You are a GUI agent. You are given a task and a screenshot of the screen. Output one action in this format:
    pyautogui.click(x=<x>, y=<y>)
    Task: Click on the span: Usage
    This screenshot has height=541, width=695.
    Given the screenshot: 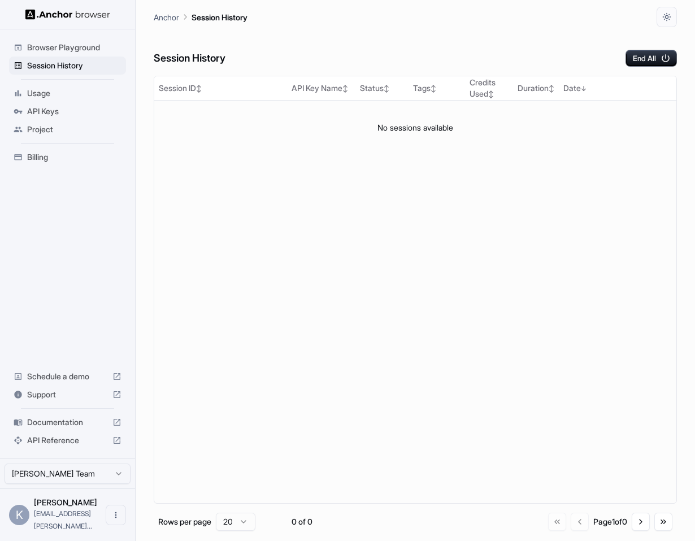 What is the action you would take?
    pyautogui.click(x=74, y=93)
    